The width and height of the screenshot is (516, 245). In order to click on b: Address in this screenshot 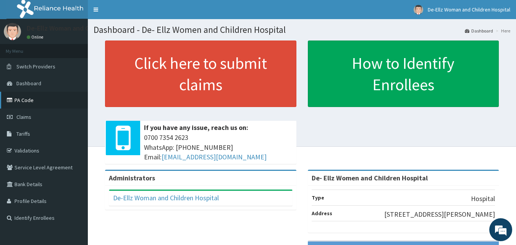, I will do `click(322, 213)`.